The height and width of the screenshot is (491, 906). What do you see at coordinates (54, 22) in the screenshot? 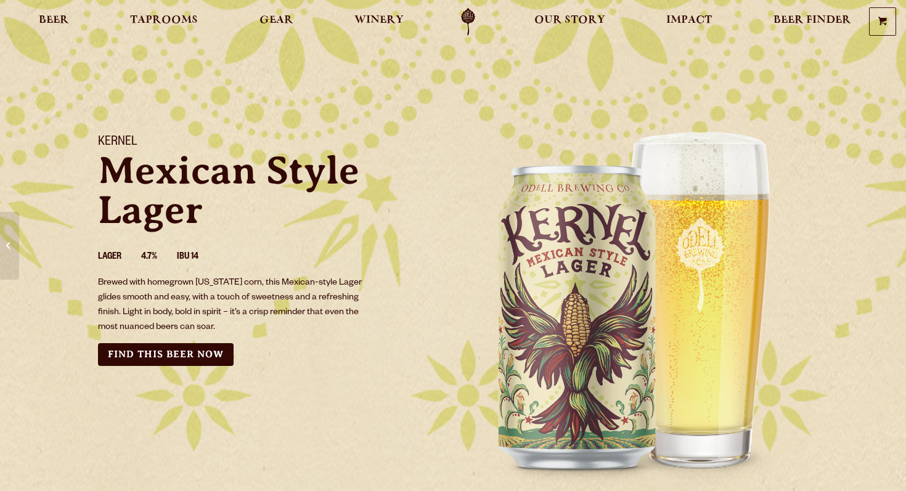
I see `a: Beer` at bounding box center [54, 22].